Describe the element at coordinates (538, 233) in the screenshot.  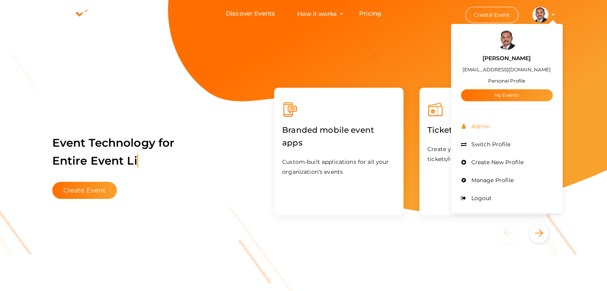
I see `button: Next` at that location.